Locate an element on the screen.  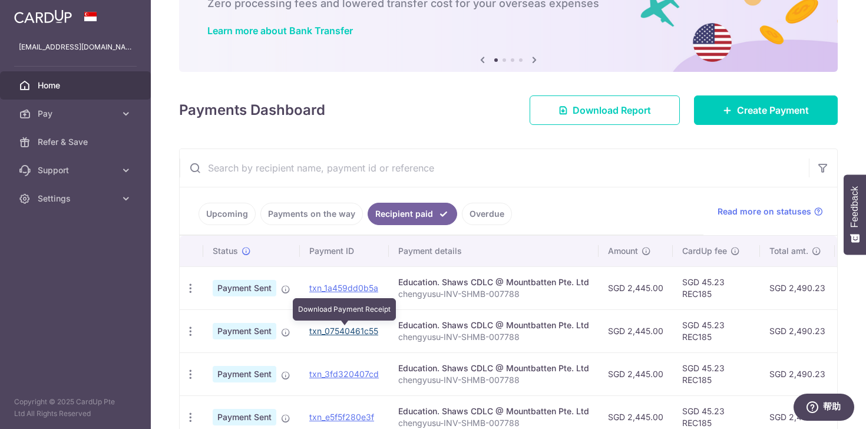
a: Payments on the way is located at coordinates (312, 214).